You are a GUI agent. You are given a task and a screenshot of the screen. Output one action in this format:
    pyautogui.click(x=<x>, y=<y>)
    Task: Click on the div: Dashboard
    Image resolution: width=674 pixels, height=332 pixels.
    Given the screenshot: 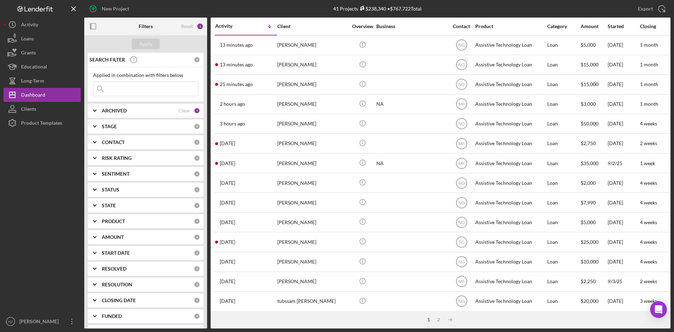 What is the action you would take?
    pyautogui.click(x=33, y=96)
    